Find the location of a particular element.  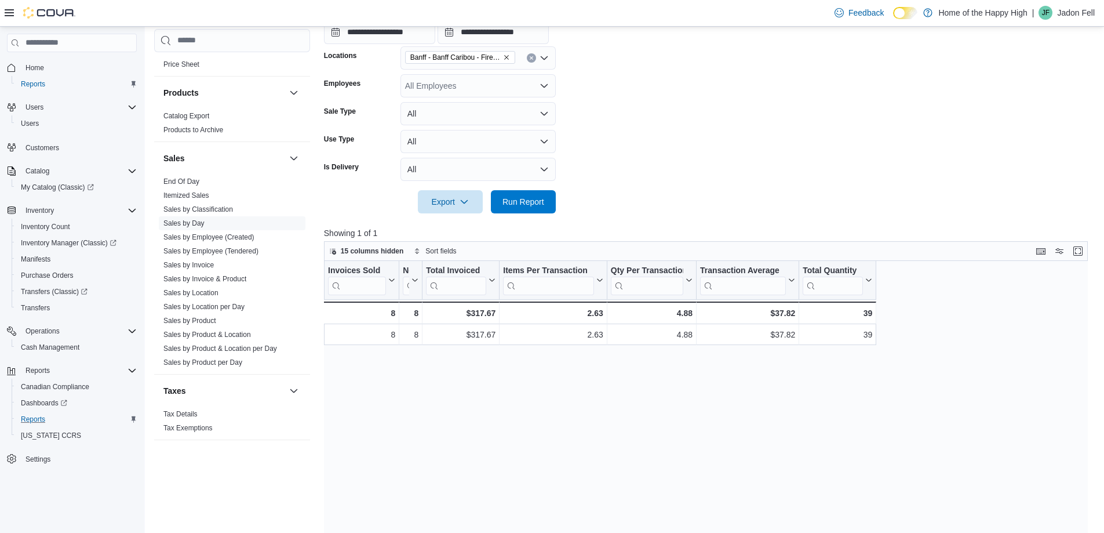

span: Sort fields is located at coordinates (441, 251).